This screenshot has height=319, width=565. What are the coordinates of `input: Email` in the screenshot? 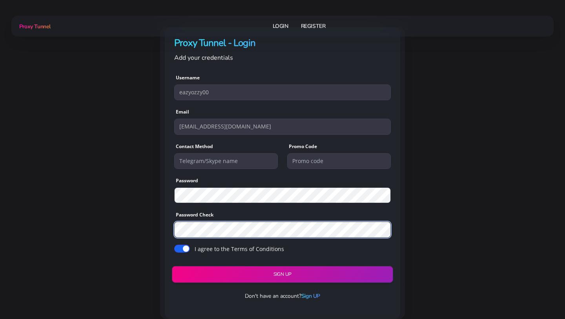 It's located at (283, 126).